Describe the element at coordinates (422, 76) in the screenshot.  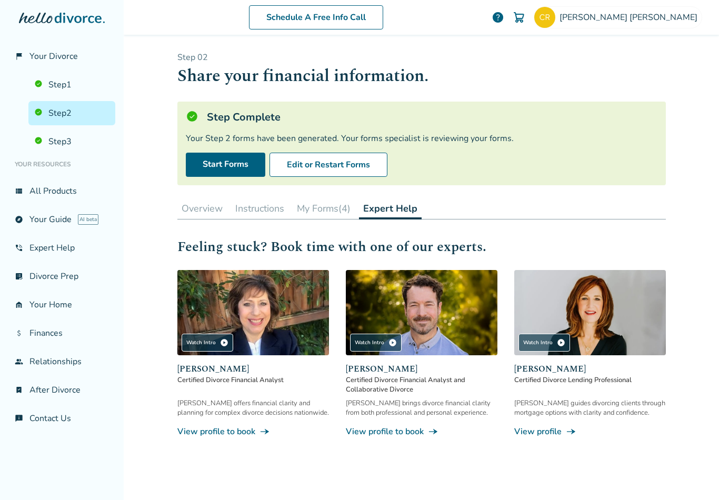
I see `h1: Share your financial information.` at that location.